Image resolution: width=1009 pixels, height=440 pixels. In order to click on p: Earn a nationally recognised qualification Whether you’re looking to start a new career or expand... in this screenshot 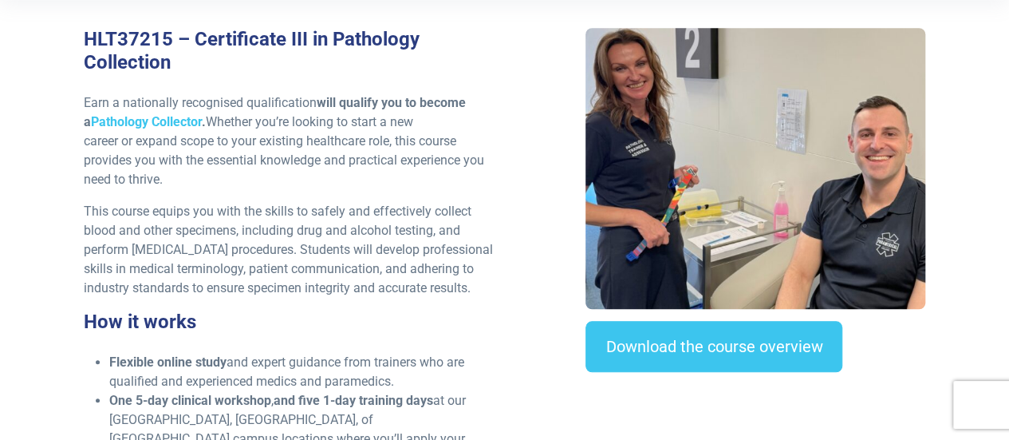, I will do `click(289, 141)`.